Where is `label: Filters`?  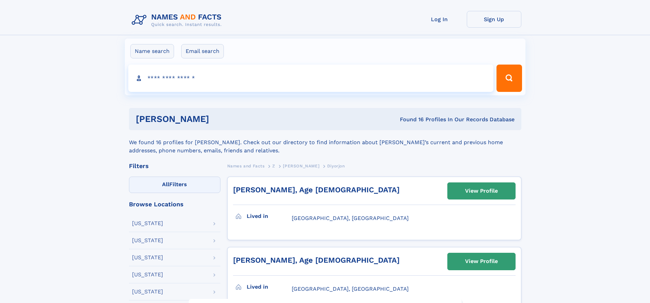 label: Filters is located at coordinates (175, 185).